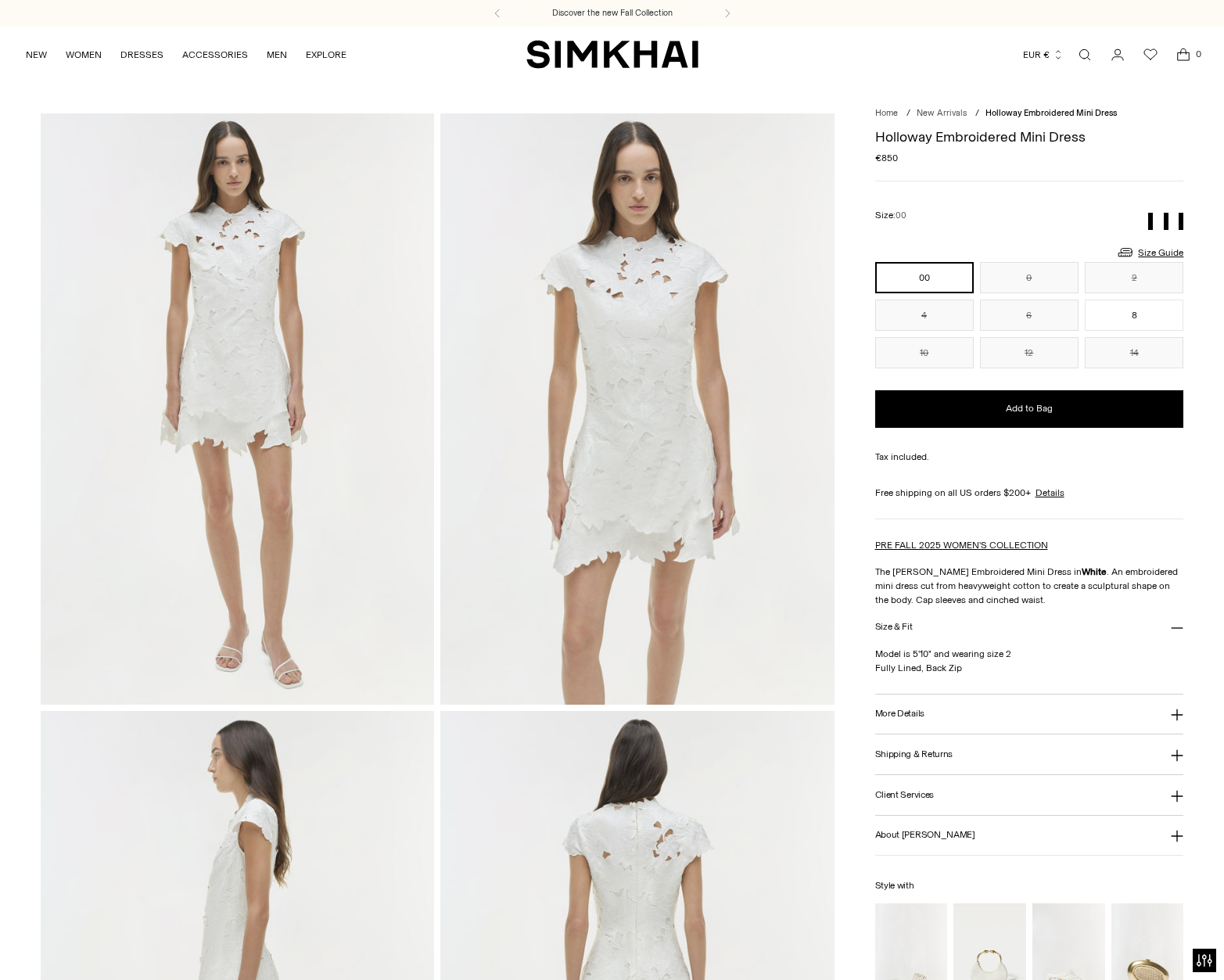 The image size is (1224, 980). I want to click on span: €850, so click(886, 158).